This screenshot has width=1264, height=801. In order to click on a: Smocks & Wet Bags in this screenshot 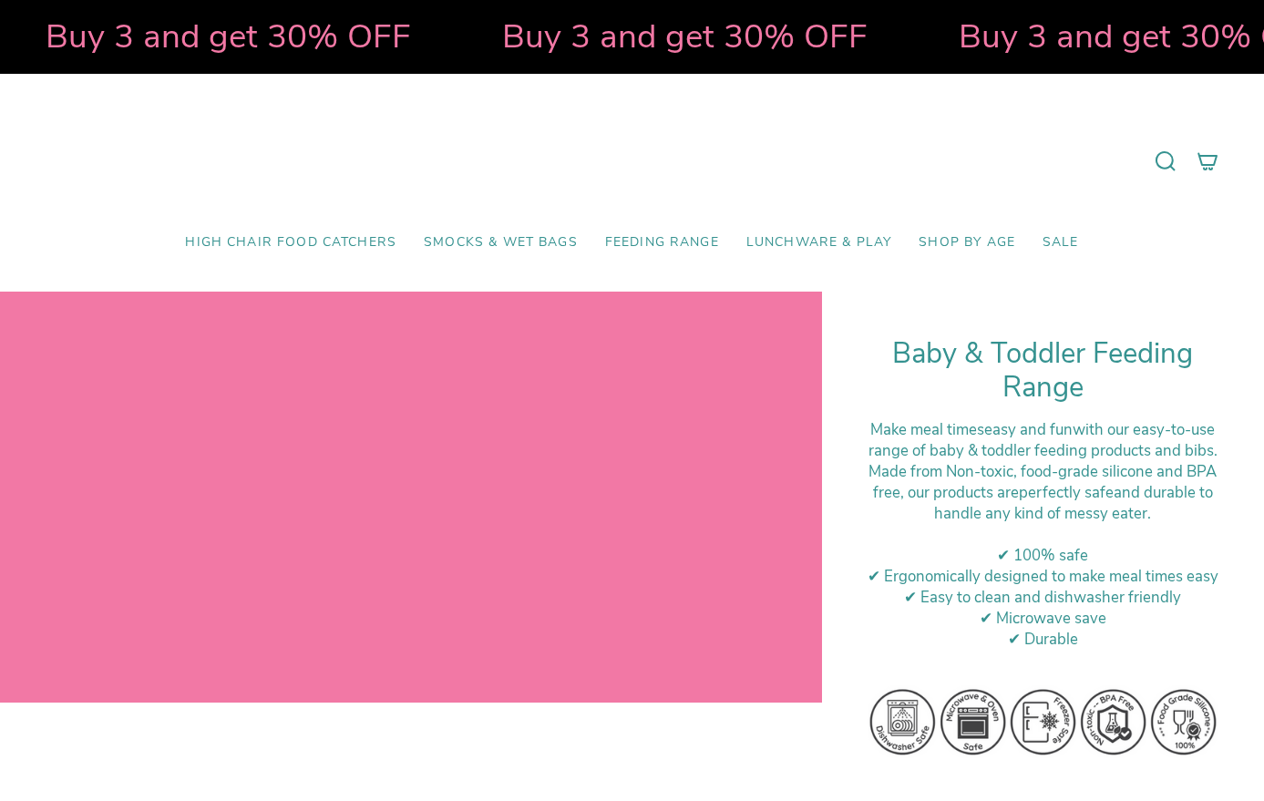, I will do `click(500, 242)`.